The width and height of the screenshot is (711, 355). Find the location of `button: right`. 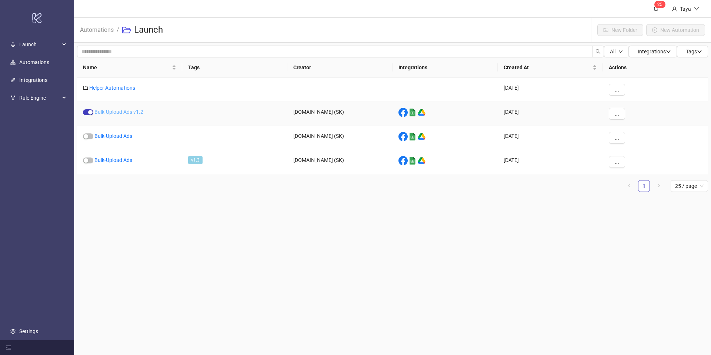

button: right is located at coordinates (659, 186).